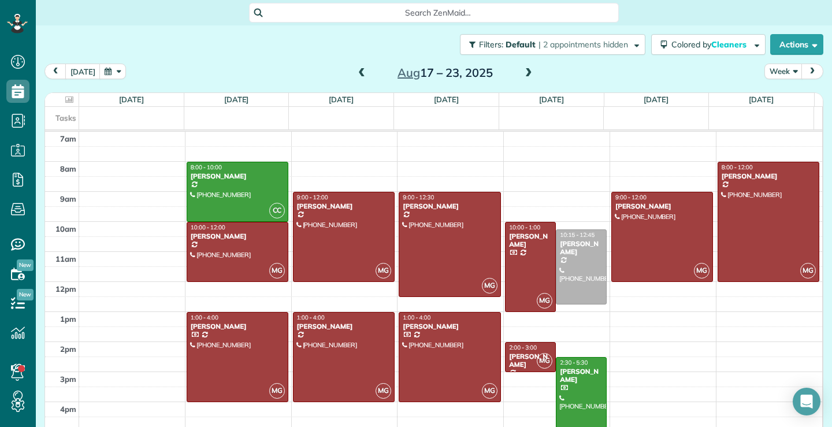 The height and width of the screenshot is (427, 832). I want to click on span: Cleaners, so click(730, 44).